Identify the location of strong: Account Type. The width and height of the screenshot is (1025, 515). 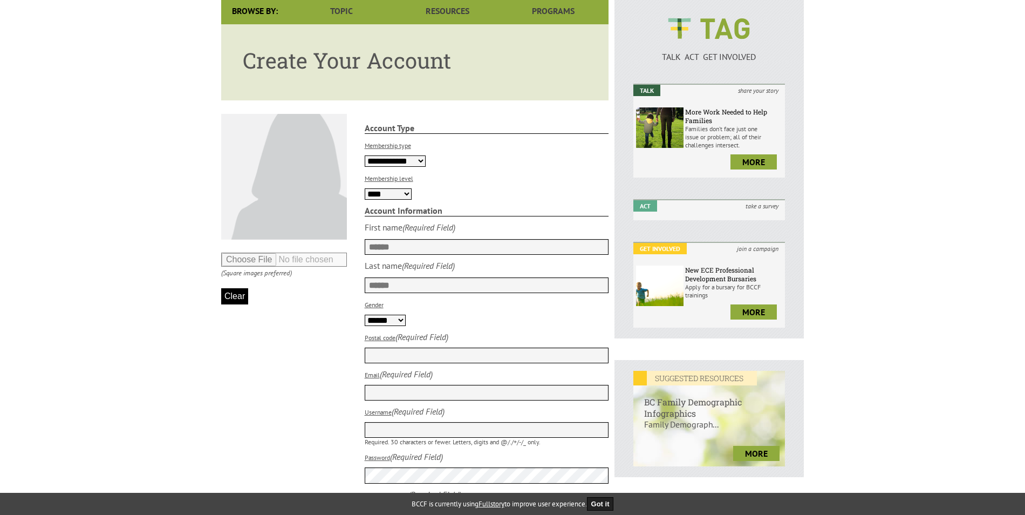
(487, 128).